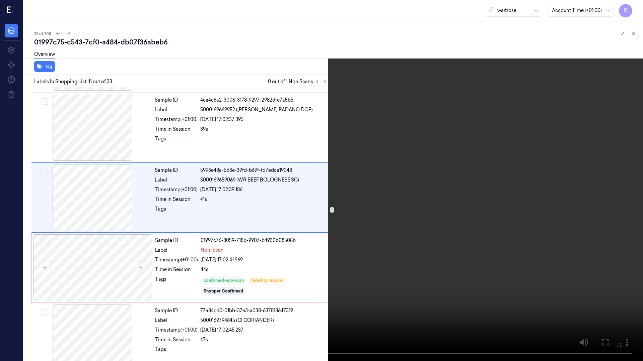 This screenshot has width=643, height=361. Describe the element at coordinates (264, 170) in the screenshot. I see `div: 5993e48a-5d3e-39fd-b69f-fd7edca19048` at that location.